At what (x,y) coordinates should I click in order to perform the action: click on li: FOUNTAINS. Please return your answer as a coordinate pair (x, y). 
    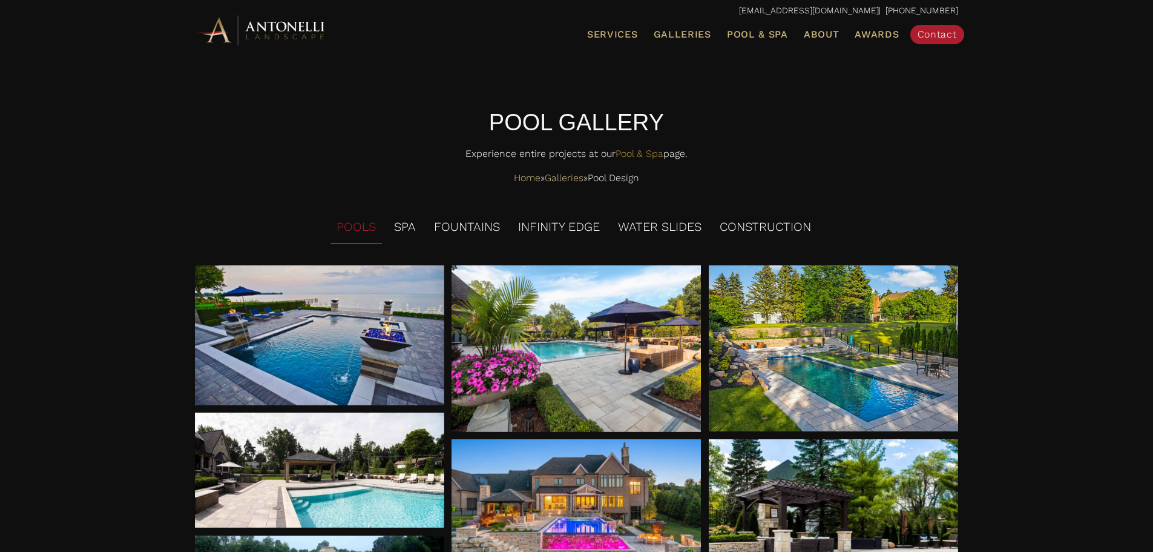
    Looking at the image, I should click on (467, 227).